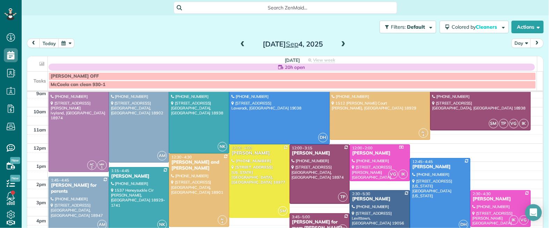 Image resolution: width=549 pixels, height=228 pixels. What do you see at coordinates (528, 27) in the screenshot?
I see `button: Actions` at bounding box center [528, 27].